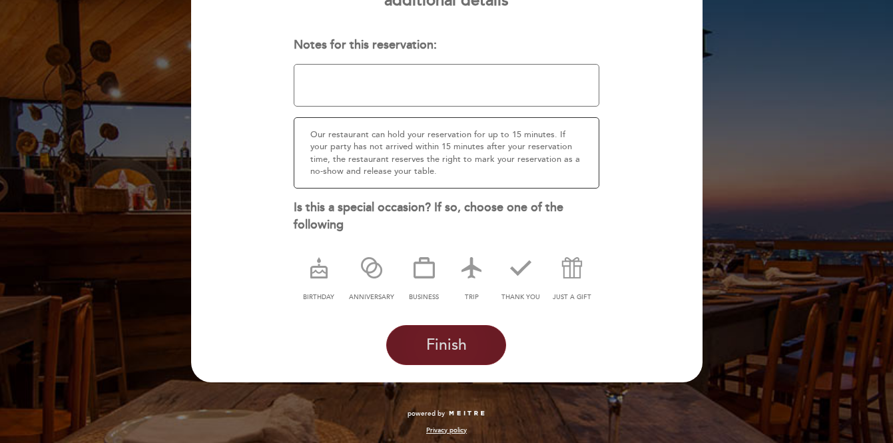 The height and width of the screenshot is (443, 893). Describe the element at coordinates (471, 297) in the screenshot. I see `span: trip` at that location.